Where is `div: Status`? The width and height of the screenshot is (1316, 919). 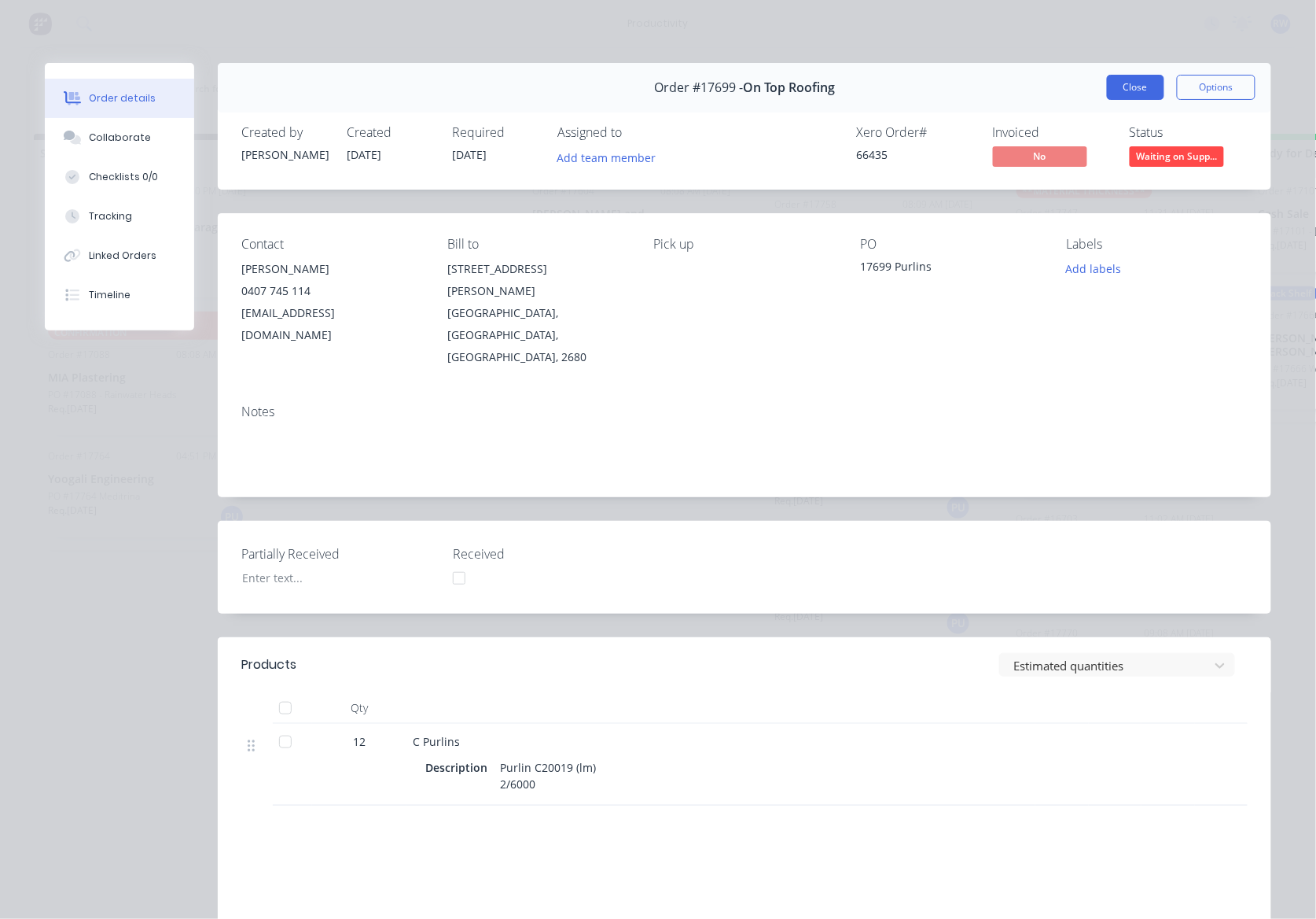 div: Status is located at coordinates (1189, 133).